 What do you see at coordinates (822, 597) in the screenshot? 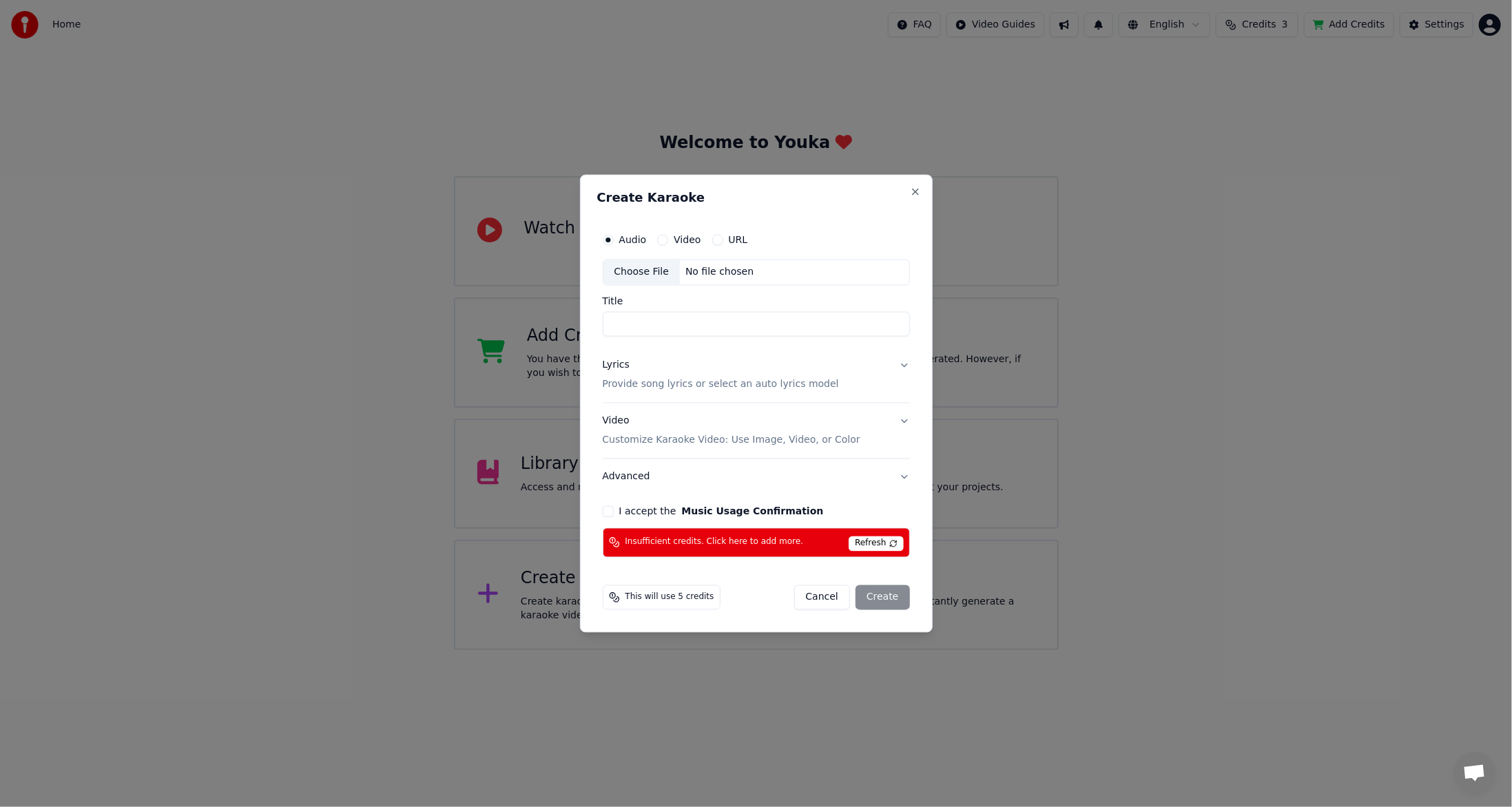
I see `button: Cancel` at bounding box center [822, 597].